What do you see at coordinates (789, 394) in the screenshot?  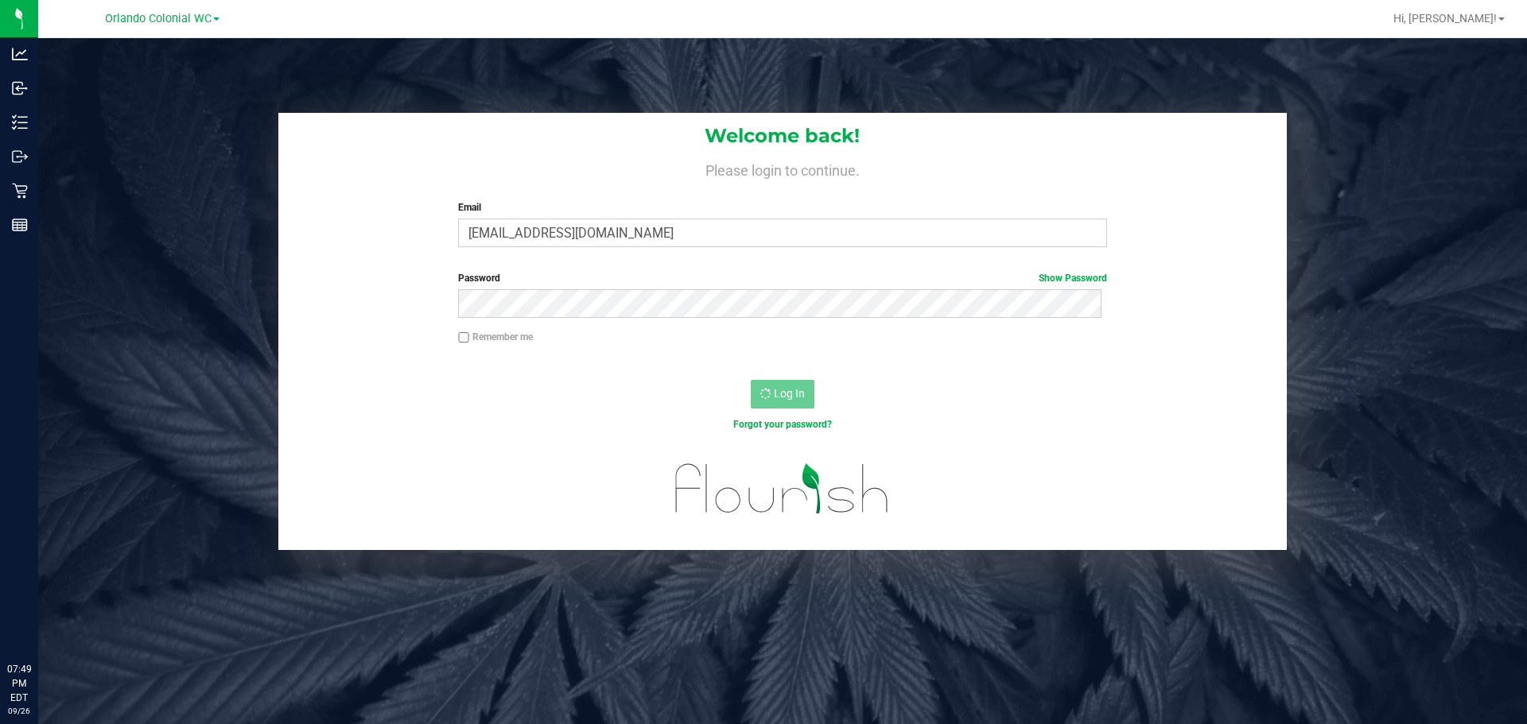 I see `span: Log In` at bounding box center [789, 394].